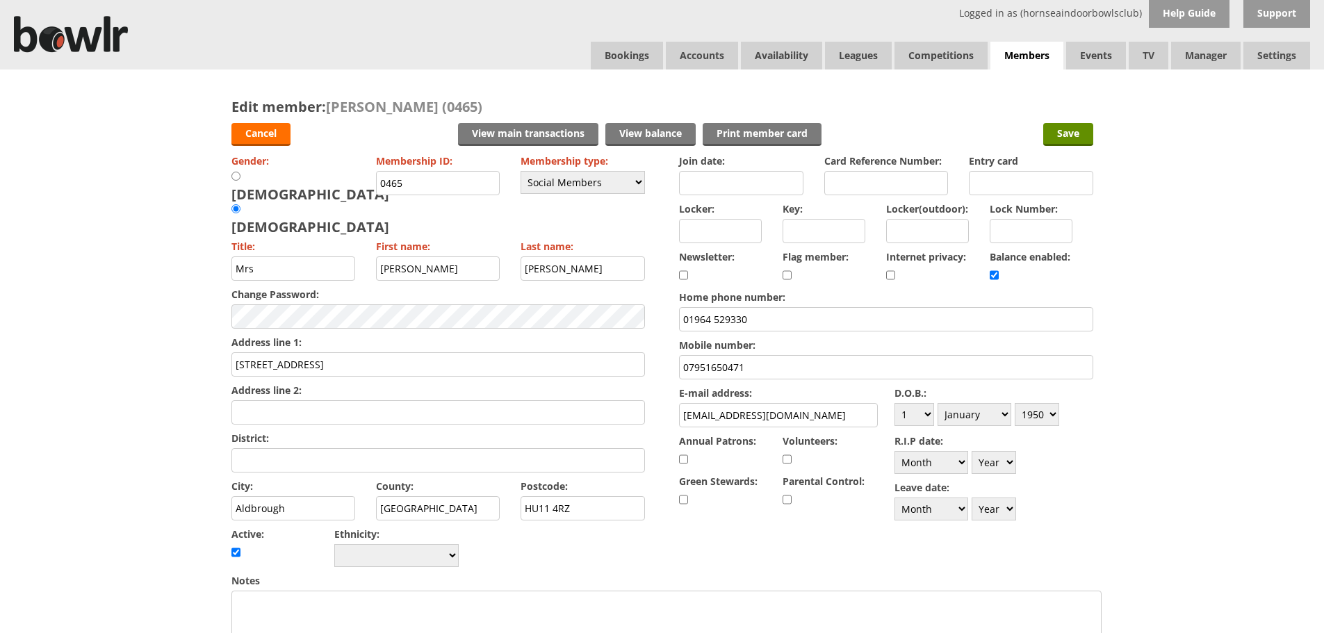 The height and width of the screenshot is (633, 1324). Describe the element at coordinates (663, 581) in the screenshot. I see `label: Notes` at that location.